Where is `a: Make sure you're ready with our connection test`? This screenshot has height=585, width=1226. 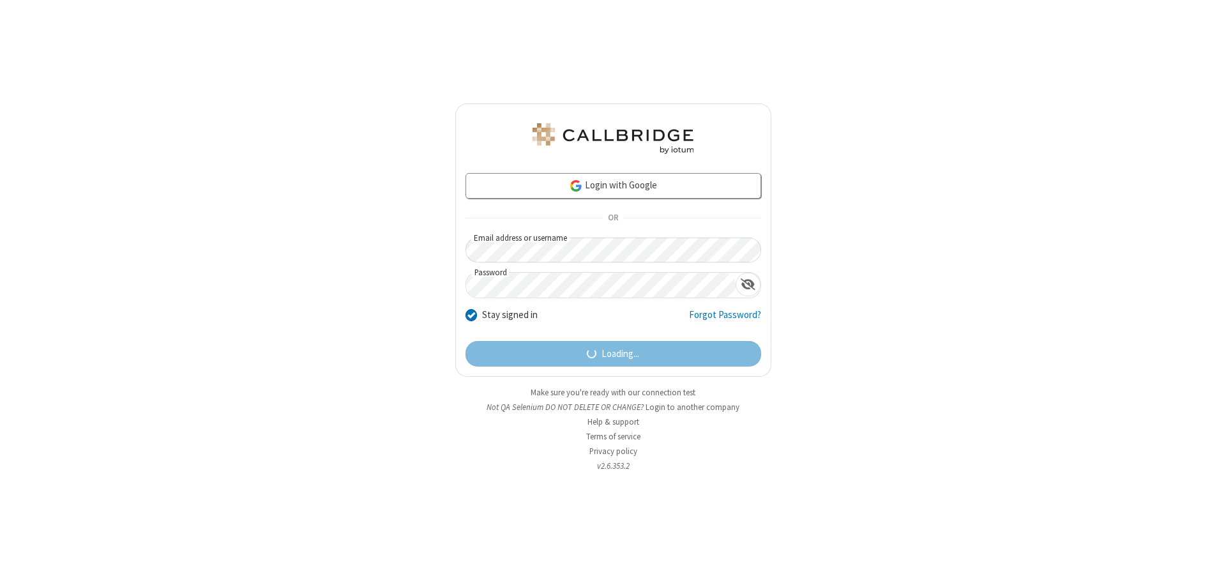 a: Make sure you're ready with our connection test is located at coordinates (613, 392).